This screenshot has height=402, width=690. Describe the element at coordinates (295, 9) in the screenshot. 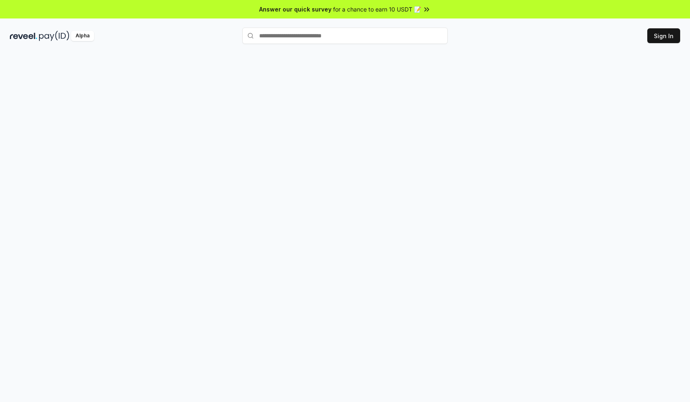

I see `span: Answer our quick survey` at that location.